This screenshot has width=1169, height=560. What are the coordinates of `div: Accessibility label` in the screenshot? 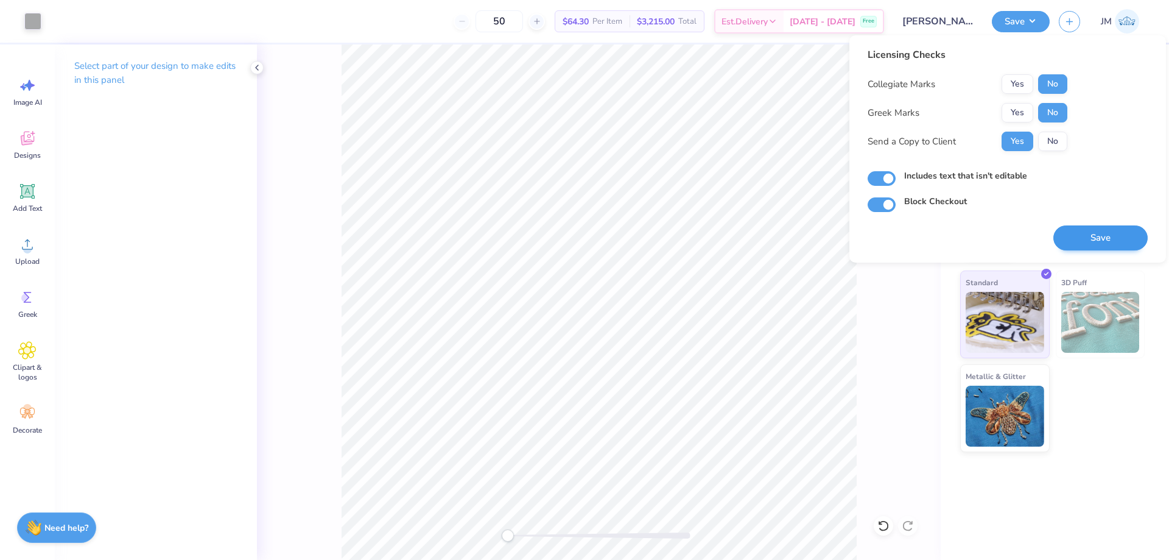 It's located at (508, 535).